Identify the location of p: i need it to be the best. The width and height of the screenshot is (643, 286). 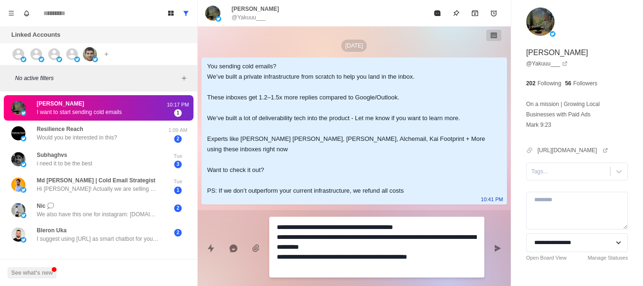
(64, 163).